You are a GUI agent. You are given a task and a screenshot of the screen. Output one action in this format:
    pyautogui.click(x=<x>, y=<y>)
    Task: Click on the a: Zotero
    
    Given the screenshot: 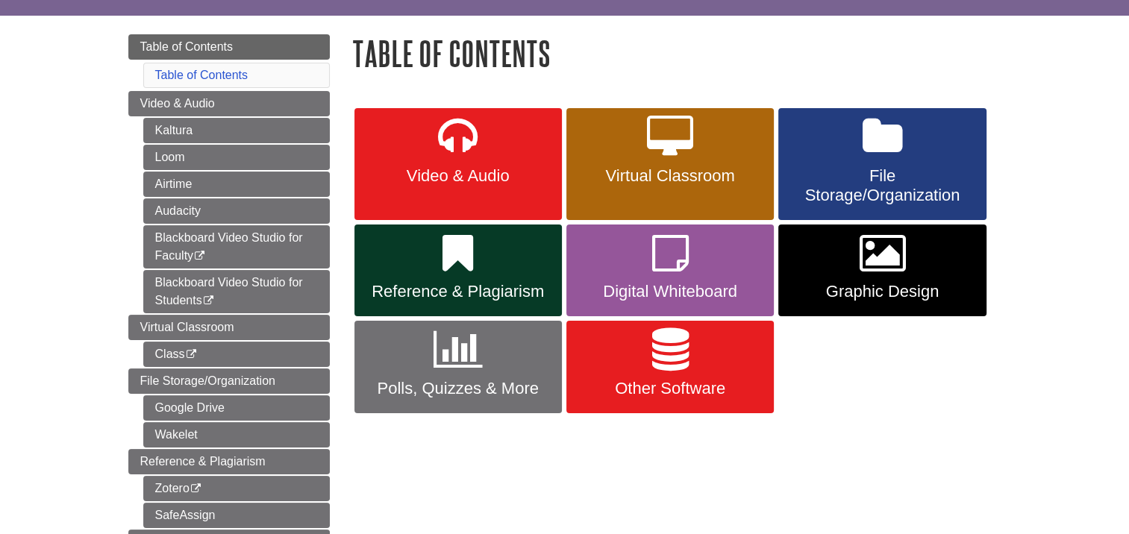 What is the action you would take?
    pyautogui.click(x=237, y=489)
    